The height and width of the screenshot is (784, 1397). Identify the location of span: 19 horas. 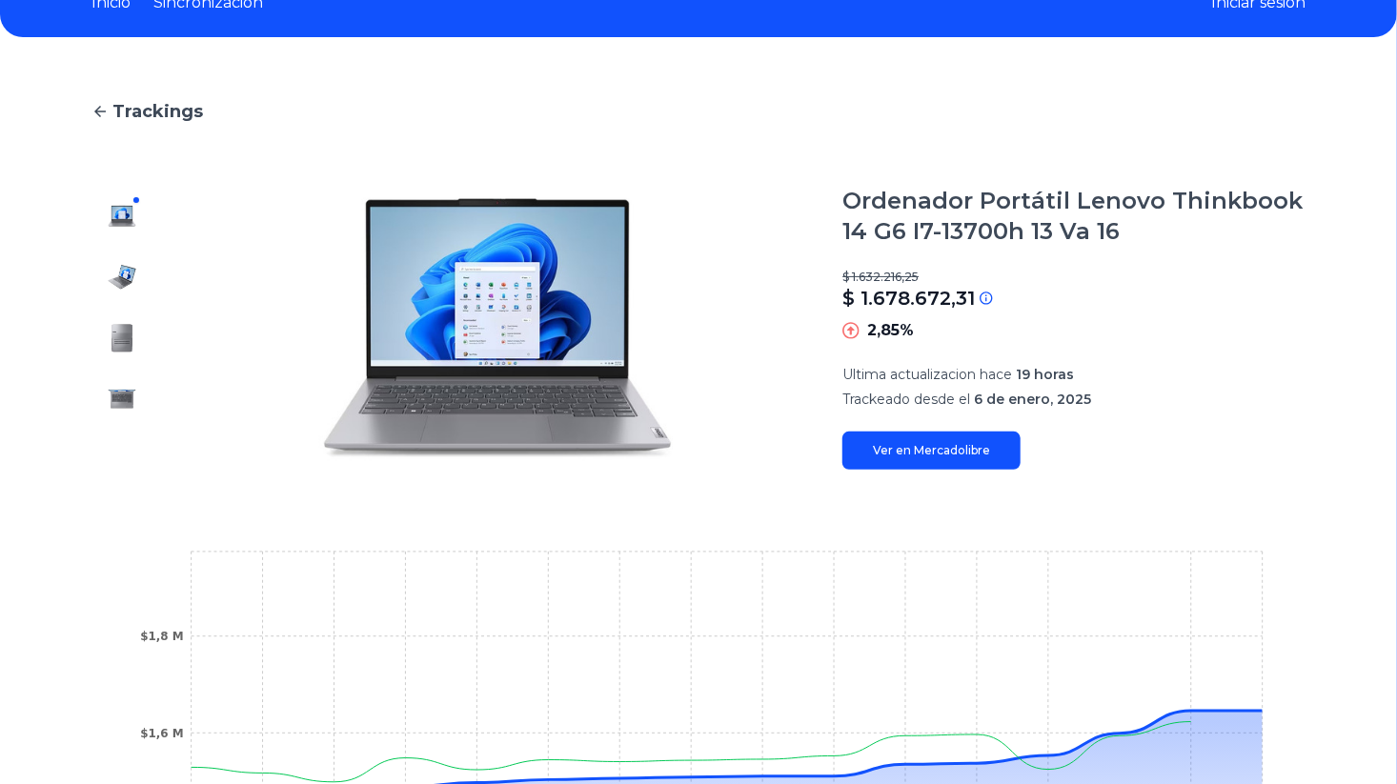
(1045, 375).